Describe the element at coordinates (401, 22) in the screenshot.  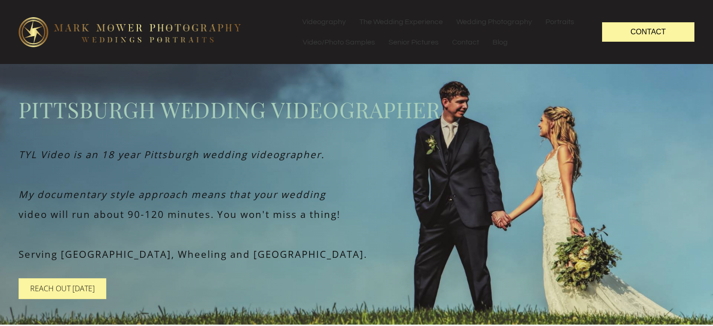
I see `a: The Wedding Experience` at that location.